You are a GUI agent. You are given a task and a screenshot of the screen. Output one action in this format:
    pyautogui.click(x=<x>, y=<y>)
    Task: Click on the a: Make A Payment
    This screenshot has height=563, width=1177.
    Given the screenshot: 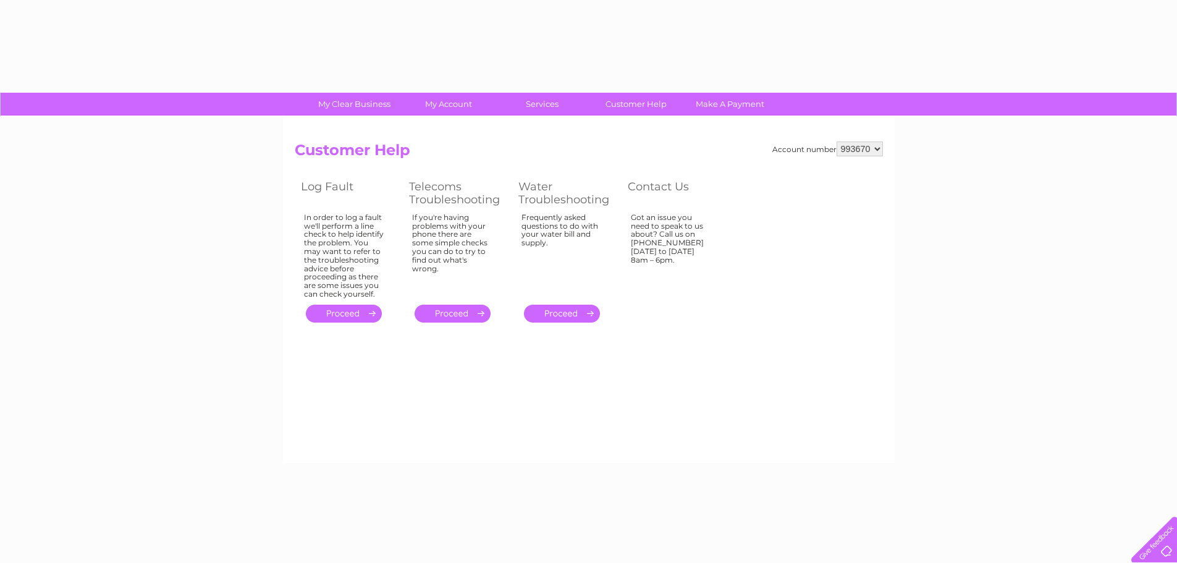 What is the action you would take?
    pyautogui.click(x=729, y=104)
    